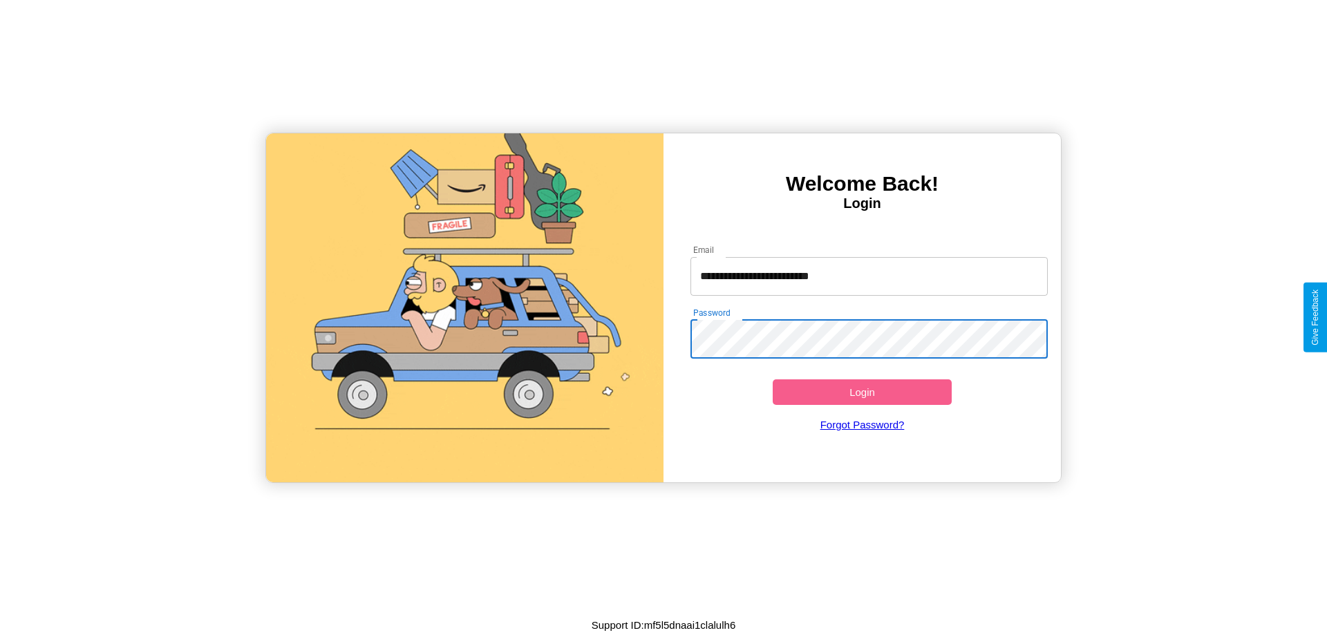 This screenshot has width=1327, height=635. I want to click on p: Support ID: mf5l5dnaai1clalulh6, so click(664, 625).